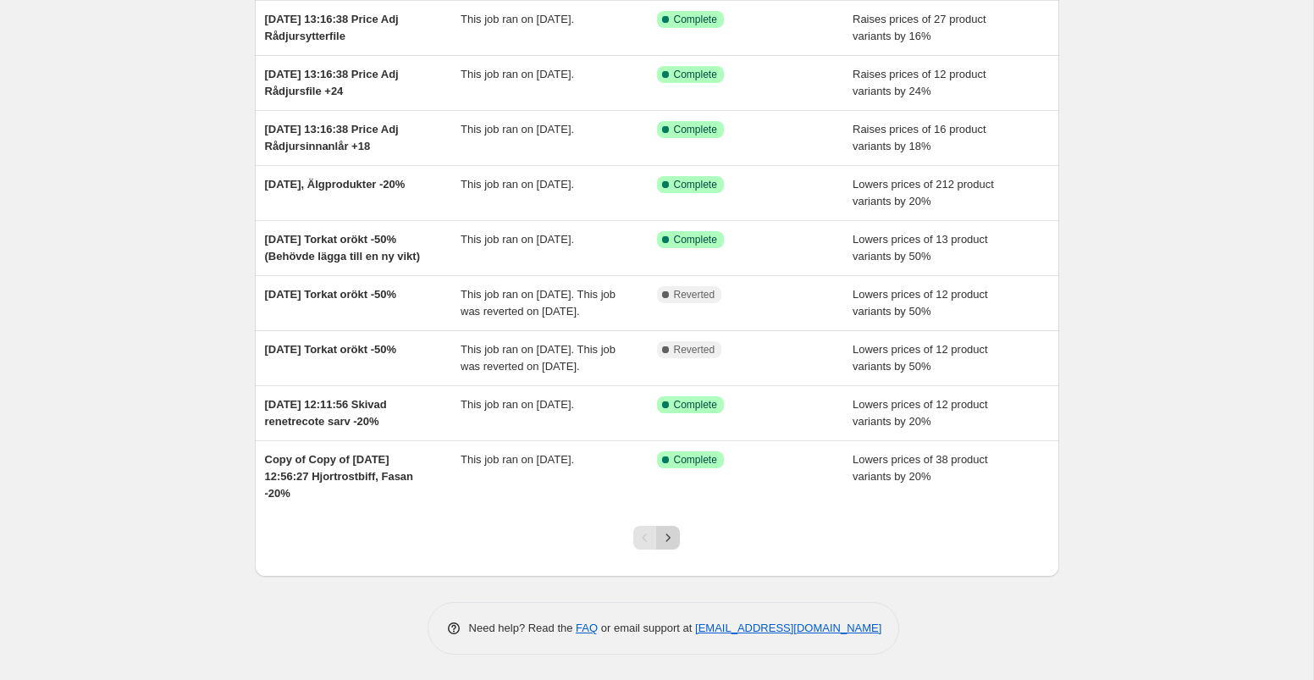 This screenshot has height=680, width=1314. Describe the element at coordinates (656, 538) in the screenshot. I see `nav: Pagination` at that location.